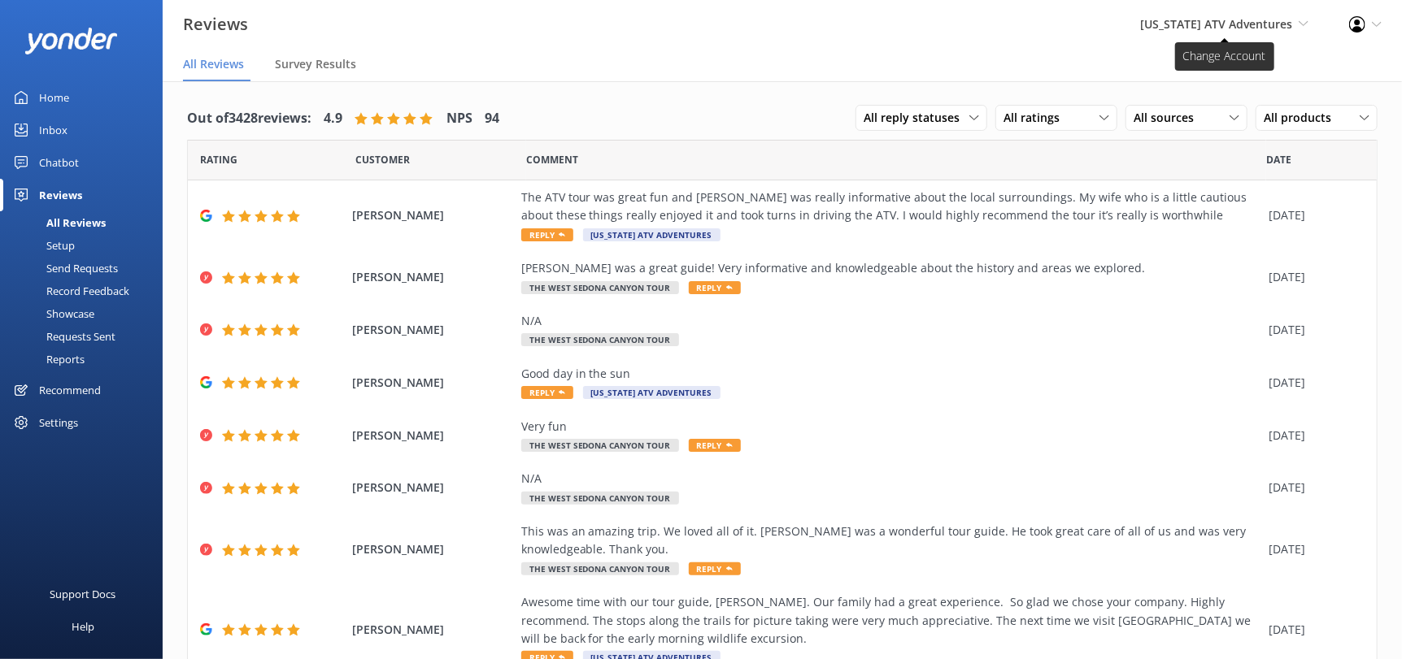  I want to click on div: Send Requests, so click(63, 268).